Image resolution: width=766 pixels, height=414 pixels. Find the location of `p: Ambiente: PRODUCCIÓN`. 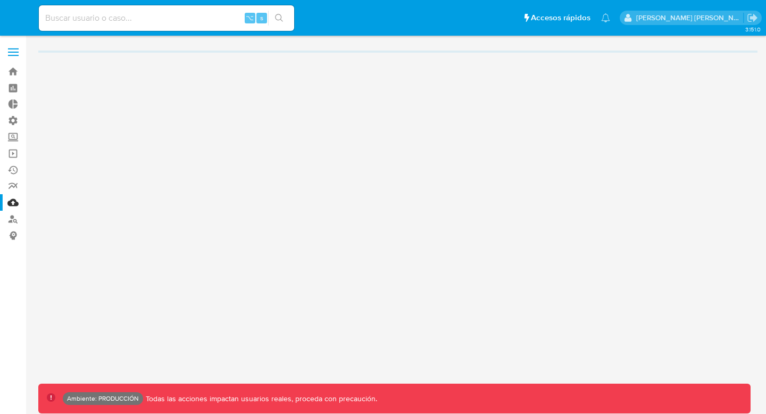

p: Ambiente: PRODUCCIÓN is located at coordinates (103, 398).